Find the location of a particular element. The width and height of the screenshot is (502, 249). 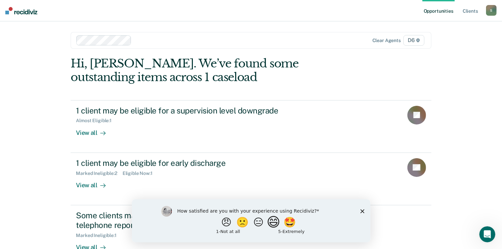

div: S is located at coordinates (491, 10).